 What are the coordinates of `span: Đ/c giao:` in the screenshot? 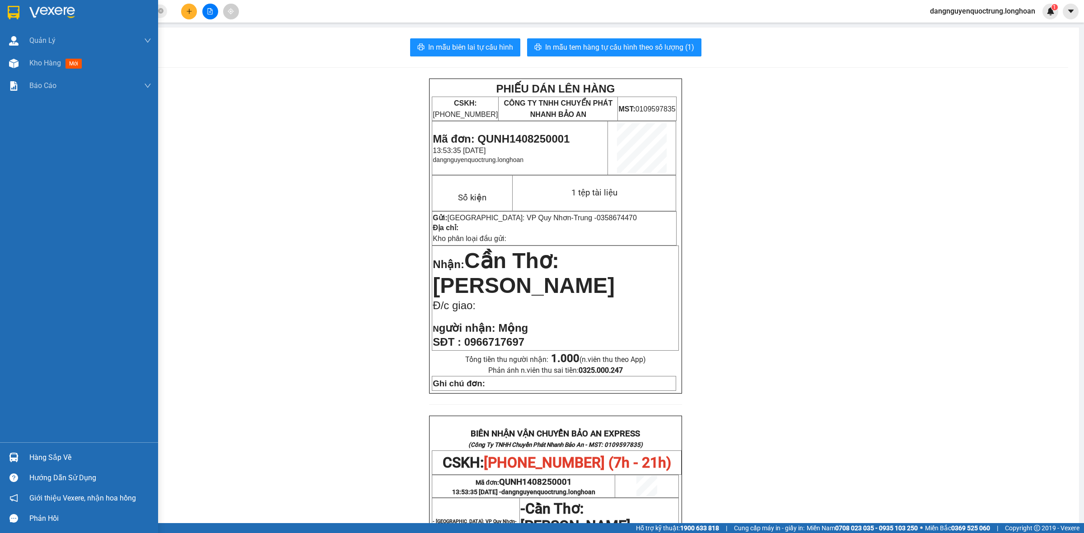 It's located at (454, 305).